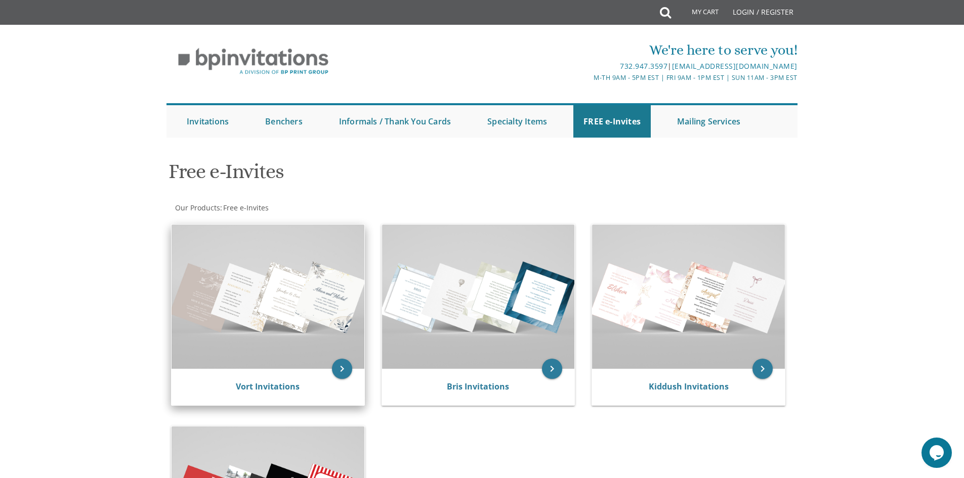 The height and width of the screenshot is (478, 964). I want to click on span: Free e-Invites, so click(246, 207).